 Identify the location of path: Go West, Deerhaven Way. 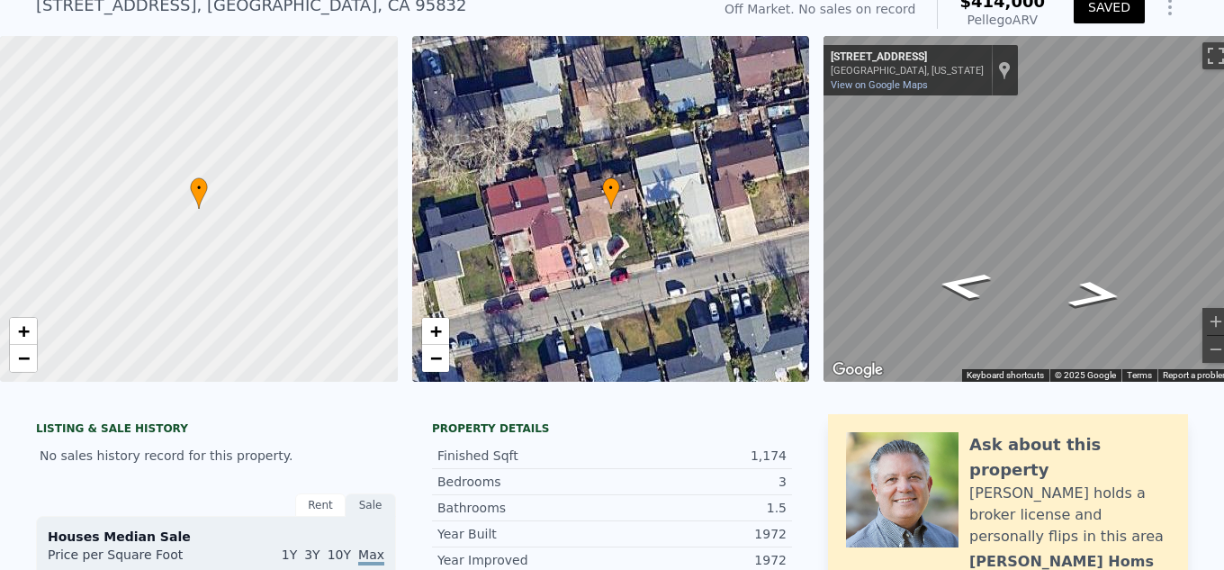
(963, 285).